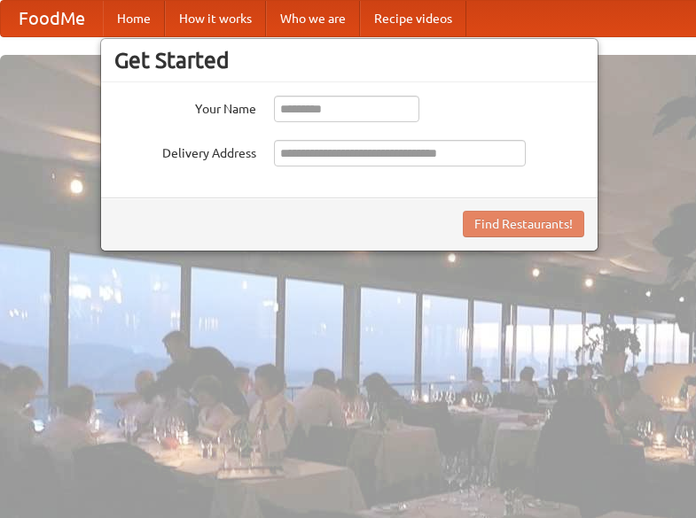 Image resolution: width=696 pixels, height=518 pixels. What do you see at coordinates (185, 106) in the screenshot?
I see `label: Your Name` at bounding box center [185, 106].